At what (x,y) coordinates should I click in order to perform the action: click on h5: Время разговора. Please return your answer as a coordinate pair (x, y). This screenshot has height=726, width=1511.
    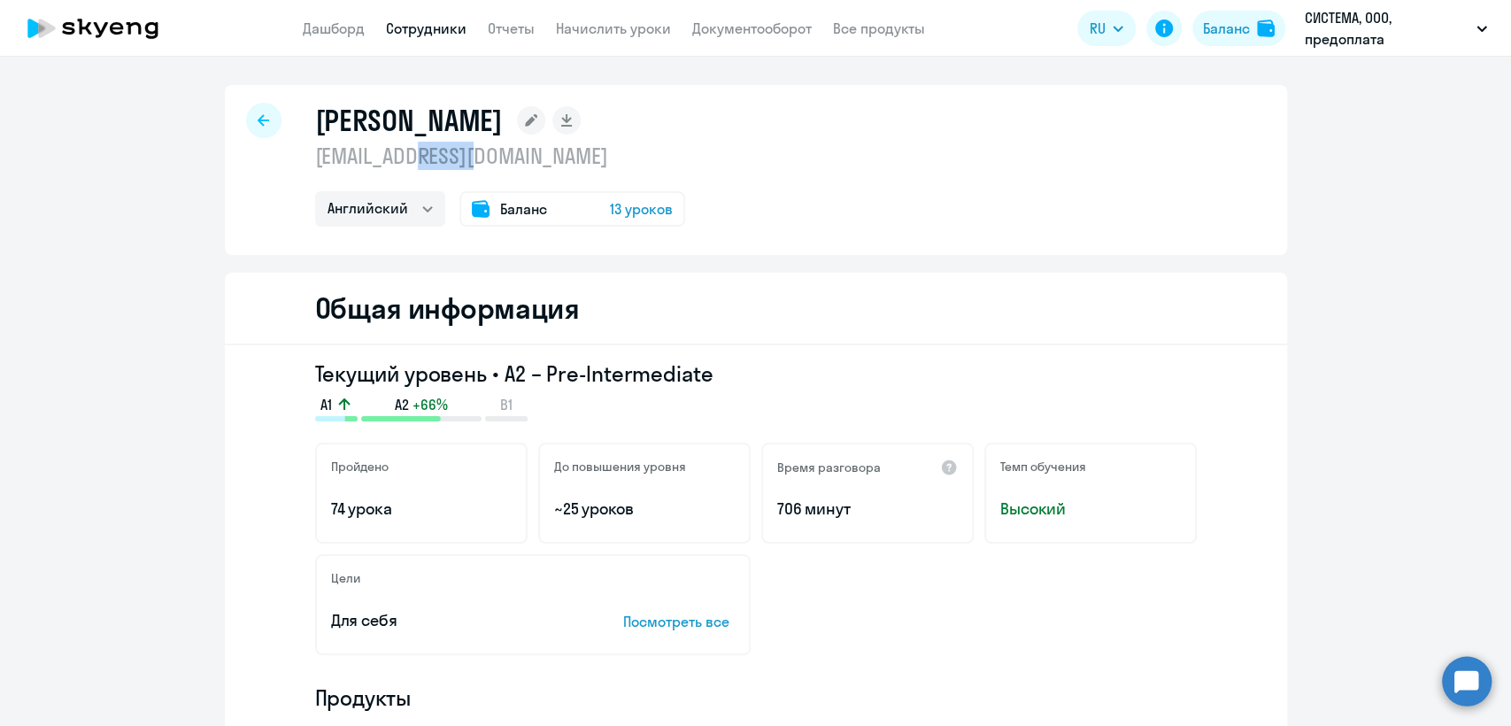
    Looking at the image, I should click on (828, 467).